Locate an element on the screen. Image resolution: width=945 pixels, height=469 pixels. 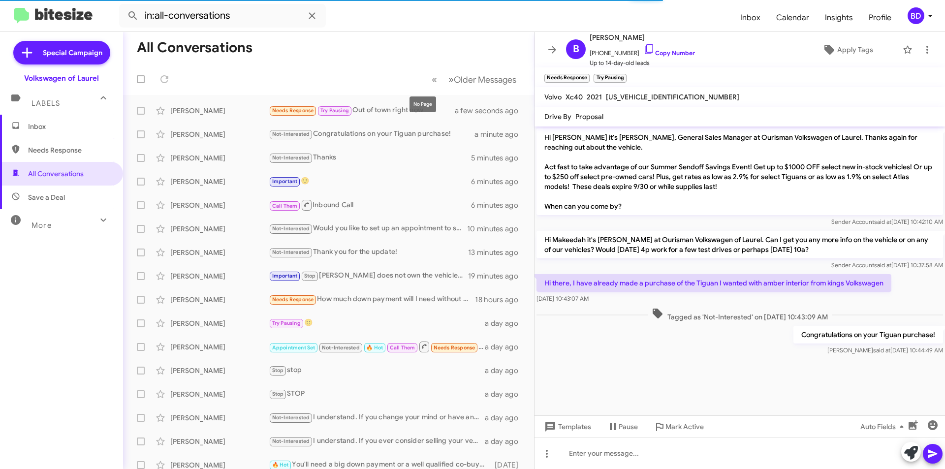
span: Older Messages is located at coordinates (485, 80).